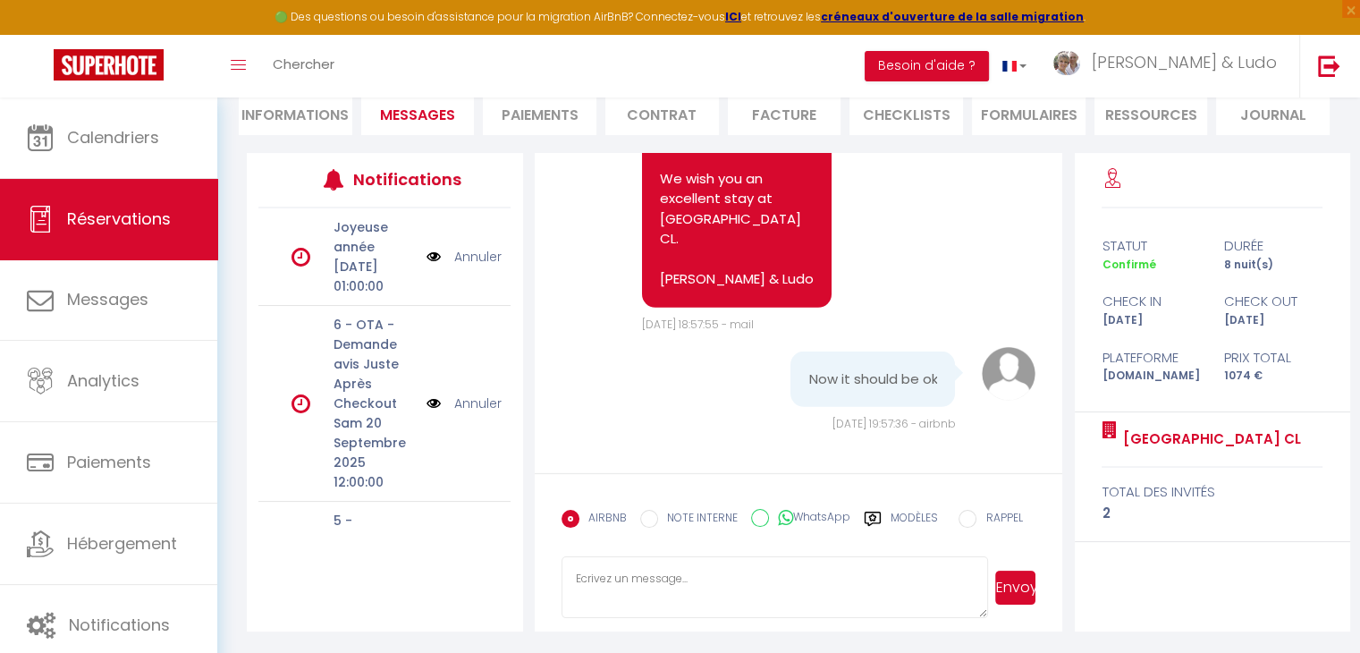 The width and height of the screenshot is (1360, 653). I want to click on li: CHECKLISTS, so click(906, 113).